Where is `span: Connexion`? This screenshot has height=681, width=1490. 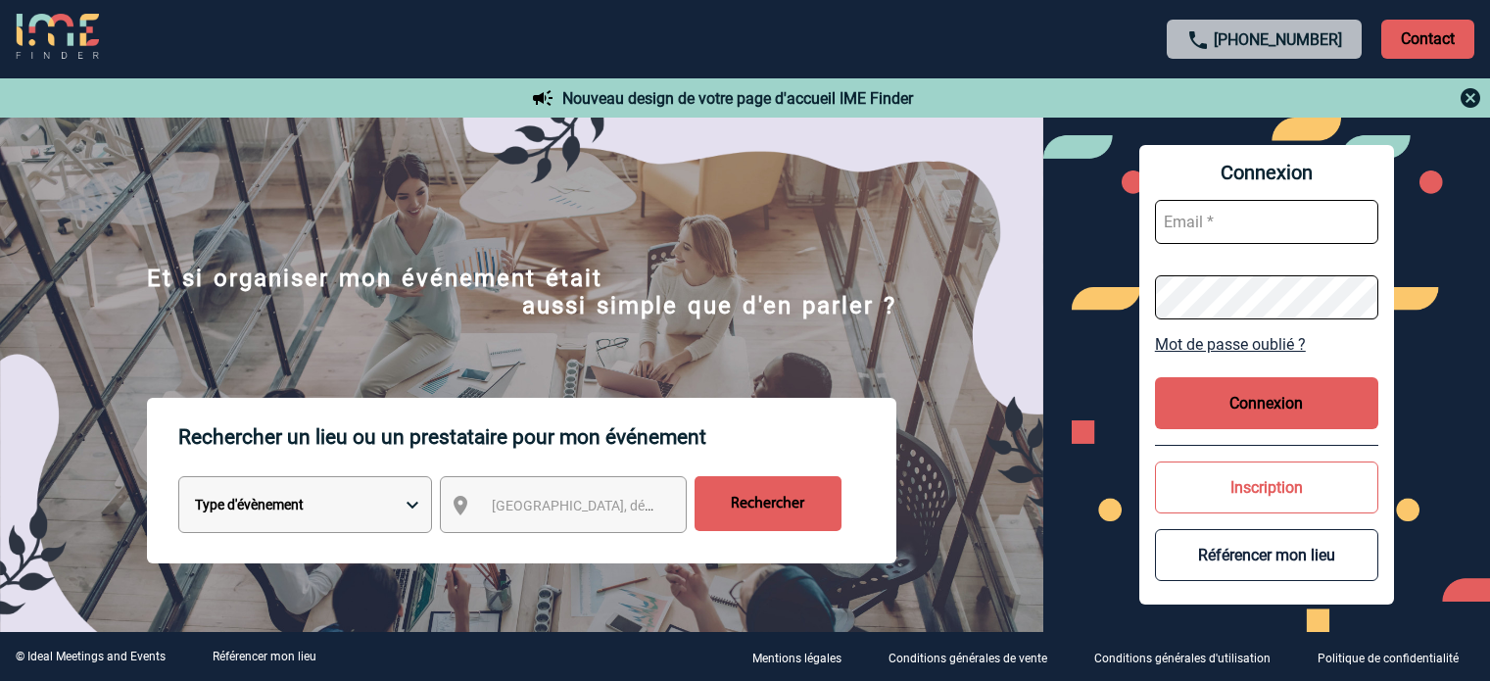
span: Connexion is located at coordinates (1267, 172).